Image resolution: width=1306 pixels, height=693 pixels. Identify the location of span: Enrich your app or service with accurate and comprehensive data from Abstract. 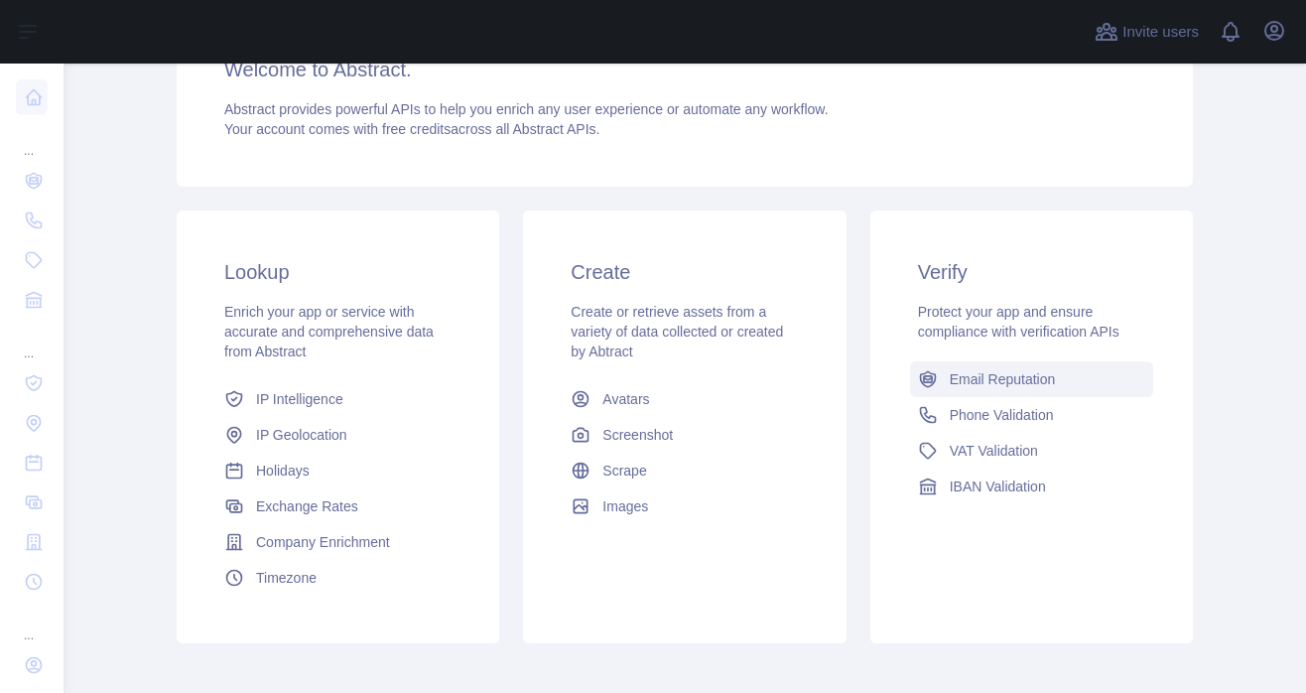
(328, 331).